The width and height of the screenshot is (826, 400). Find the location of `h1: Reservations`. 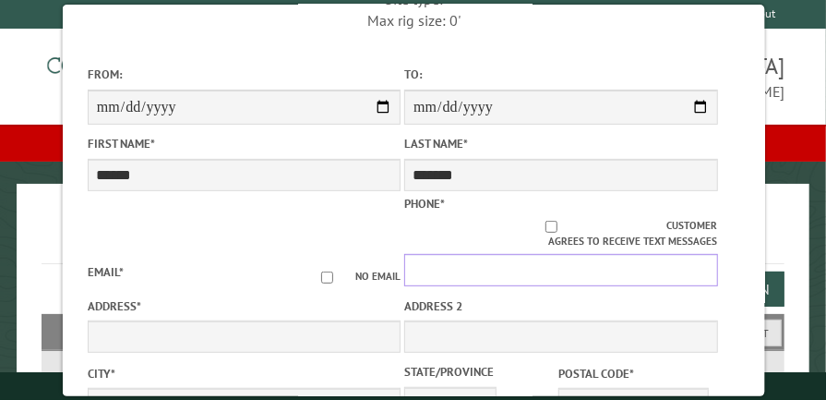

h1: Reservations is located at coordinates (414, 238).